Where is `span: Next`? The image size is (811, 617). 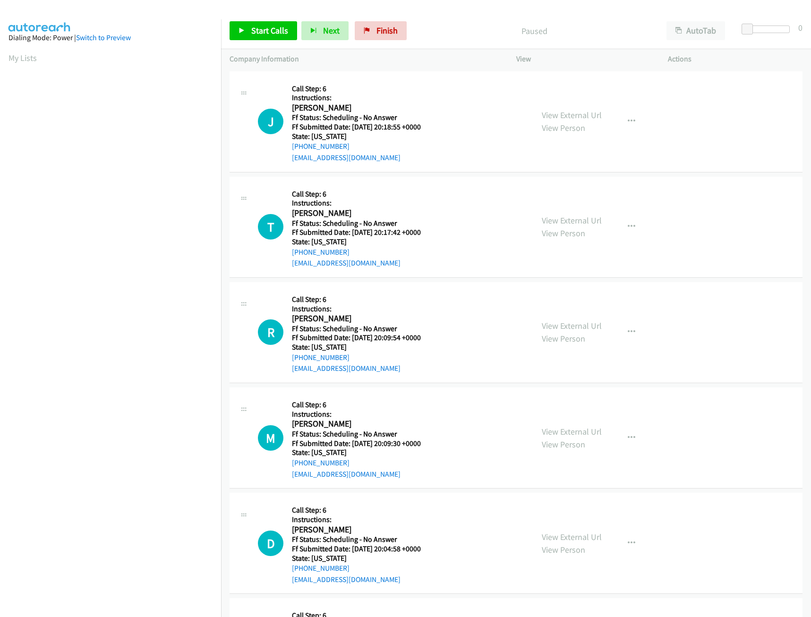
span: Next is located at coordinates (331, 30).